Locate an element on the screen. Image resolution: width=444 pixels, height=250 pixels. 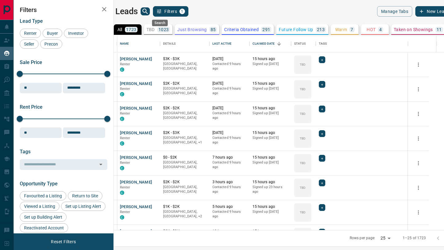
p: Signed up 23 hours ago is located at coordinates (270, 189).